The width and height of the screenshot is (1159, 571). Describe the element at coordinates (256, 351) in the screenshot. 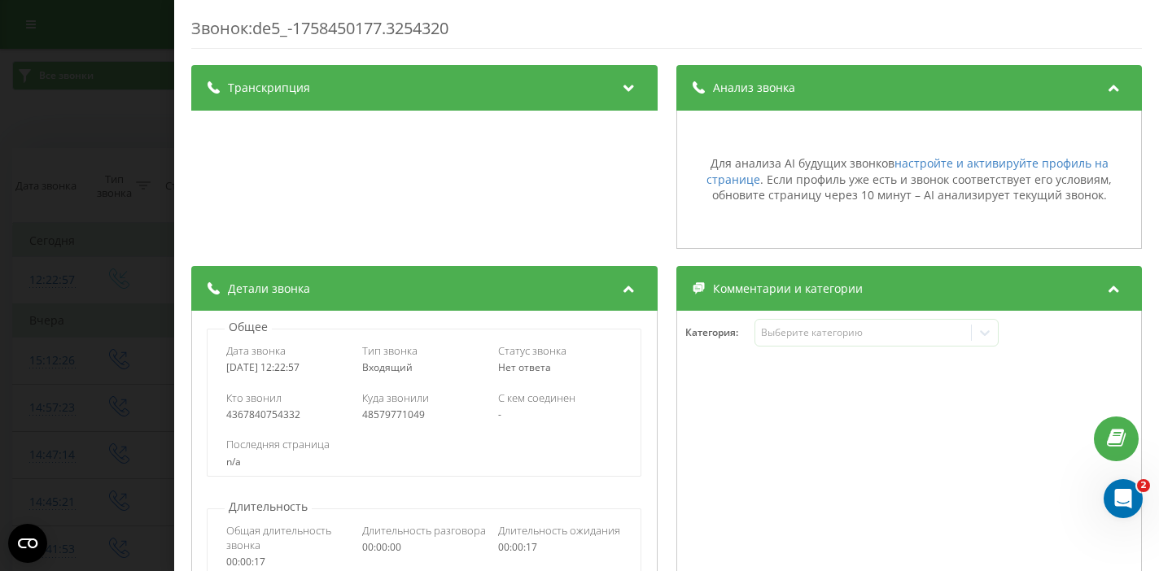

I see `span: Дата звонка` at that location.